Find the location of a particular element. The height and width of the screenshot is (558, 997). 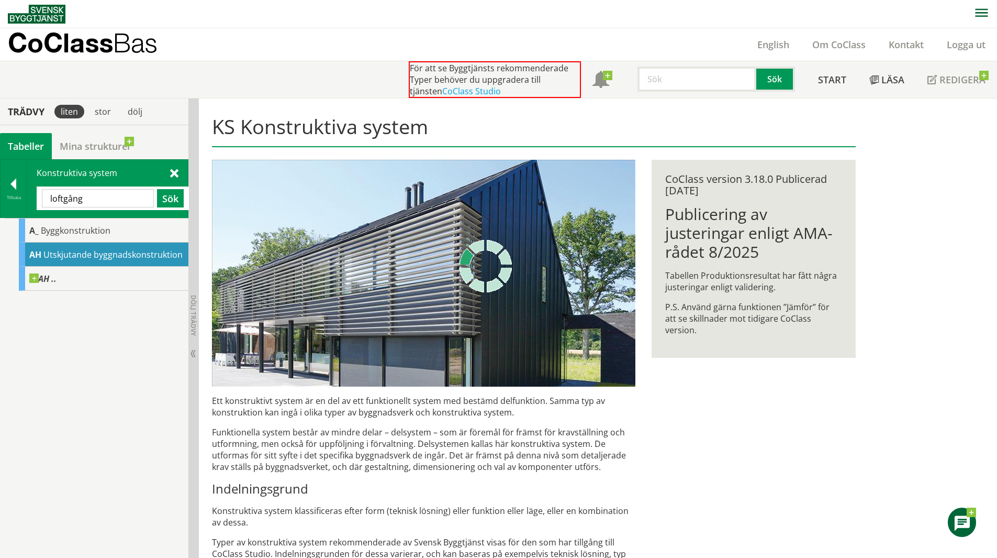

div: Tillbaka is located at coordinates (14, 197).